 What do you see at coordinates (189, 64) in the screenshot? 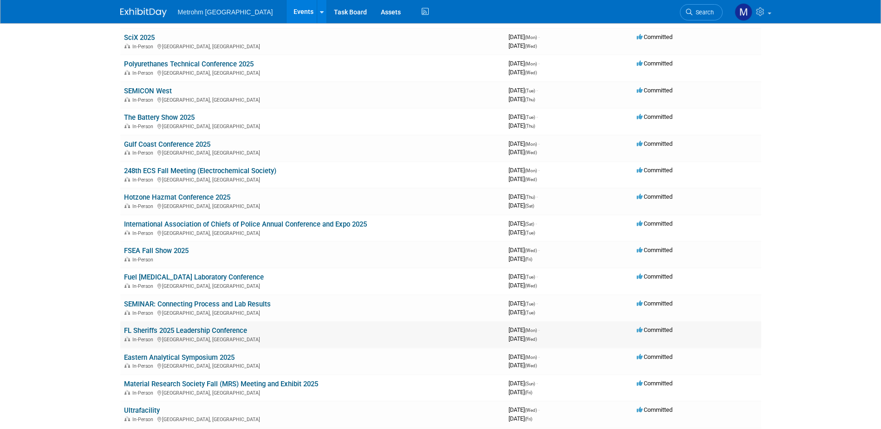
I see `a: Polyurethanes Technical Conference 2025` at bounding box center [189, 64].